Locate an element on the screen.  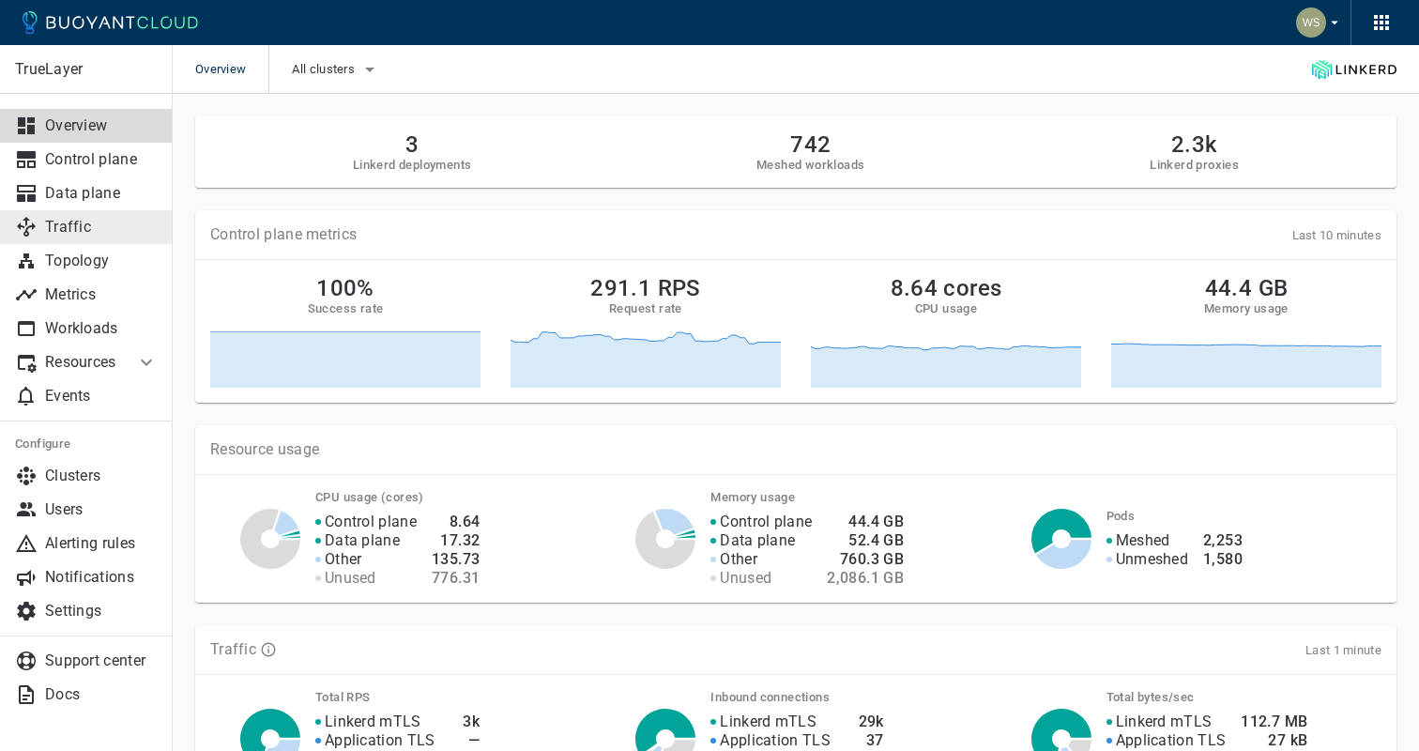
p: Workloads is located at coordinates (101, 328).